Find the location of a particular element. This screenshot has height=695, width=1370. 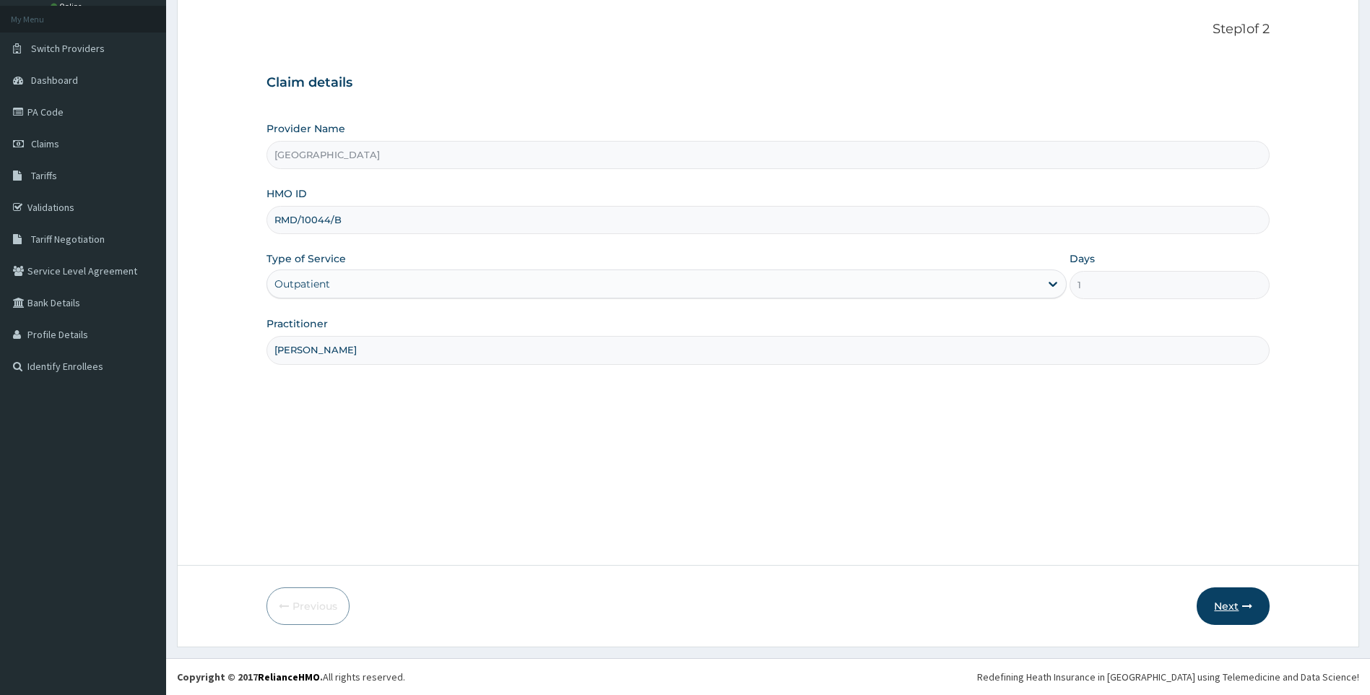

span: Switch Providers is located at coordinates (68, 48).